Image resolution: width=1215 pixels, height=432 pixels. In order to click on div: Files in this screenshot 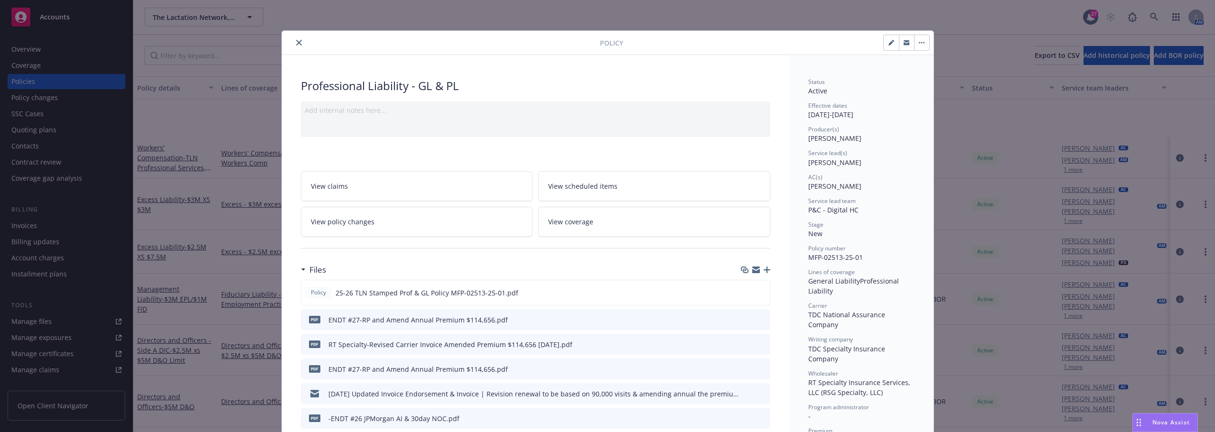, I will do `click(313, 270)`.